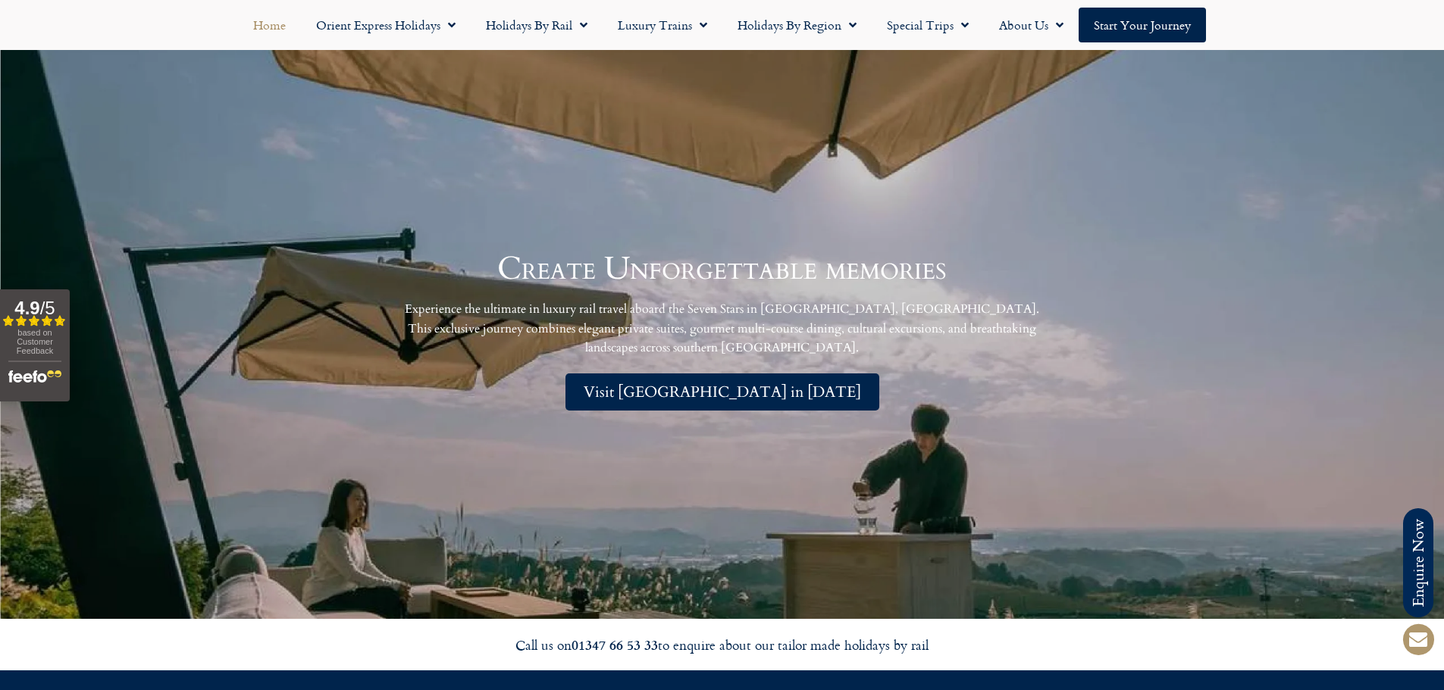 This screenshot has width=1444, height=690. I want to click on a: Home, so click(269, 25).